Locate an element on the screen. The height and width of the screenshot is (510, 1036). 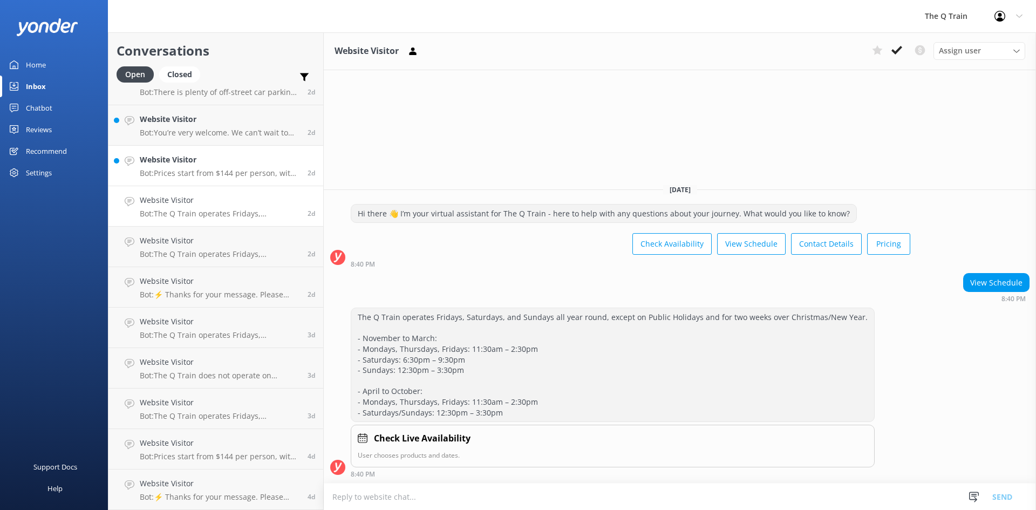
h4: Check Live Availability is located at coordinates (422, 438).